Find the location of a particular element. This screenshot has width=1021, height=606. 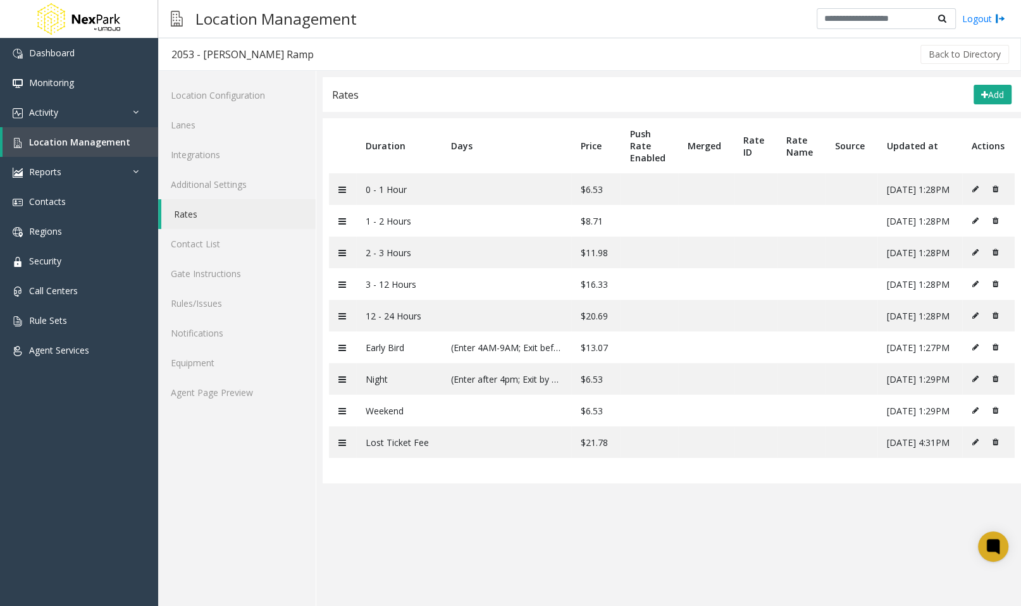

a: Equipment is located at coordinates (237, 363).